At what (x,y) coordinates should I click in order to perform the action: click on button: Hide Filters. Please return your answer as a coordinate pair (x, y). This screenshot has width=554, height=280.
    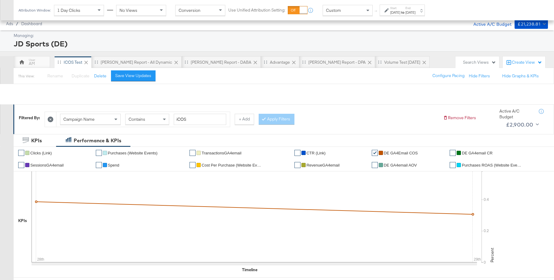
    Looking at the image, I should click on (480, 76).